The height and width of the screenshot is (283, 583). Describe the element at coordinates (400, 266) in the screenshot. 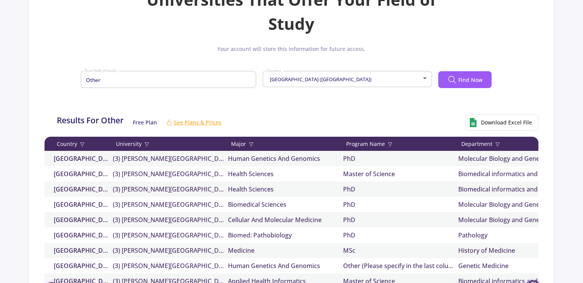

I see `div: Other (Please specify in the last column)` at that location.